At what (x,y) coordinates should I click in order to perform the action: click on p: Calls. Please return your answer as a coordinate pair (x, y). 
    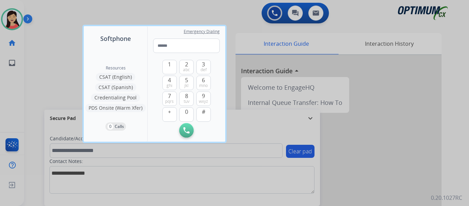
    Looking at the image, I should click on (119, 126).